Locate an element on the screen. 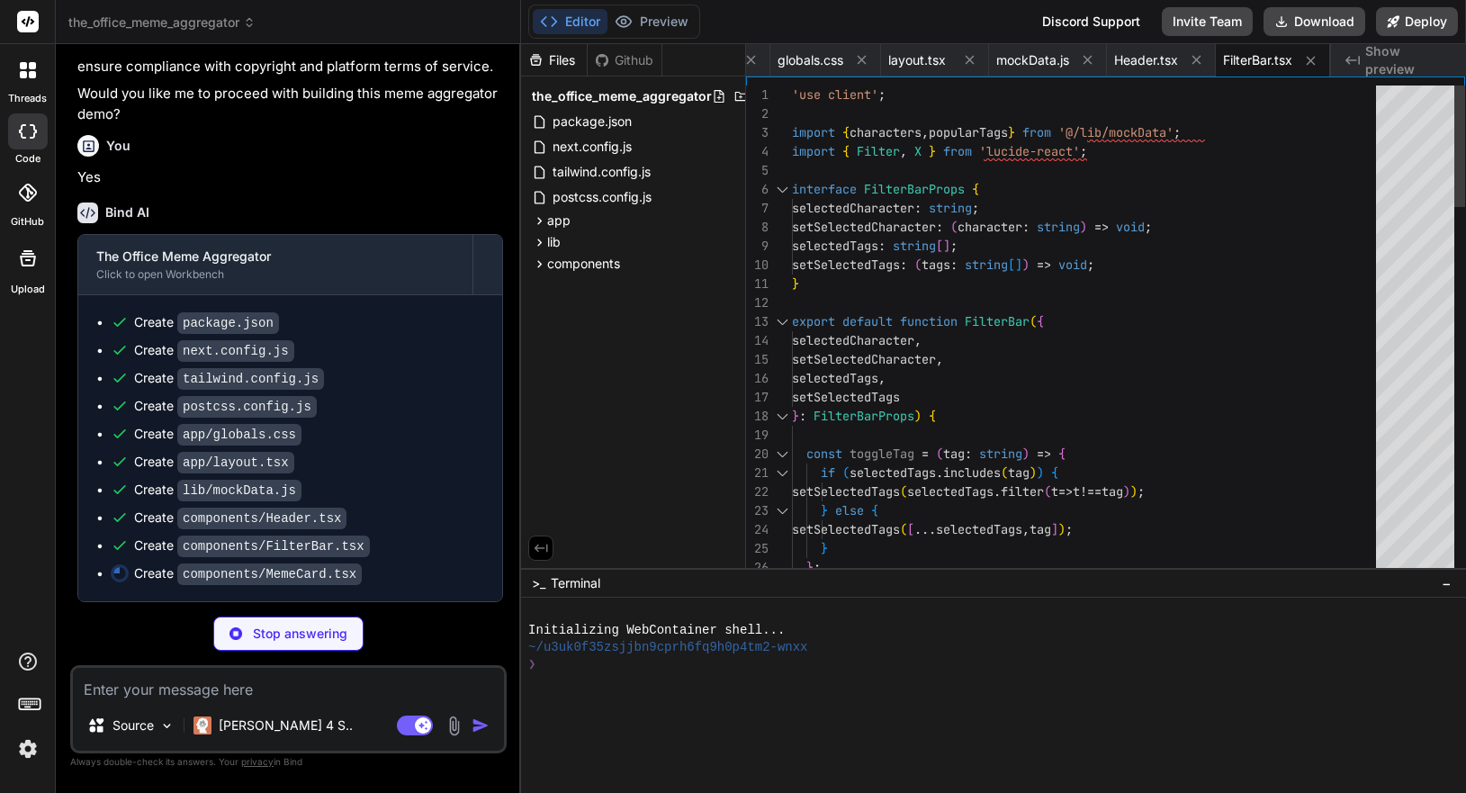 The image size is (1466, 793). div: 2 is located at coordinates (757, 113).